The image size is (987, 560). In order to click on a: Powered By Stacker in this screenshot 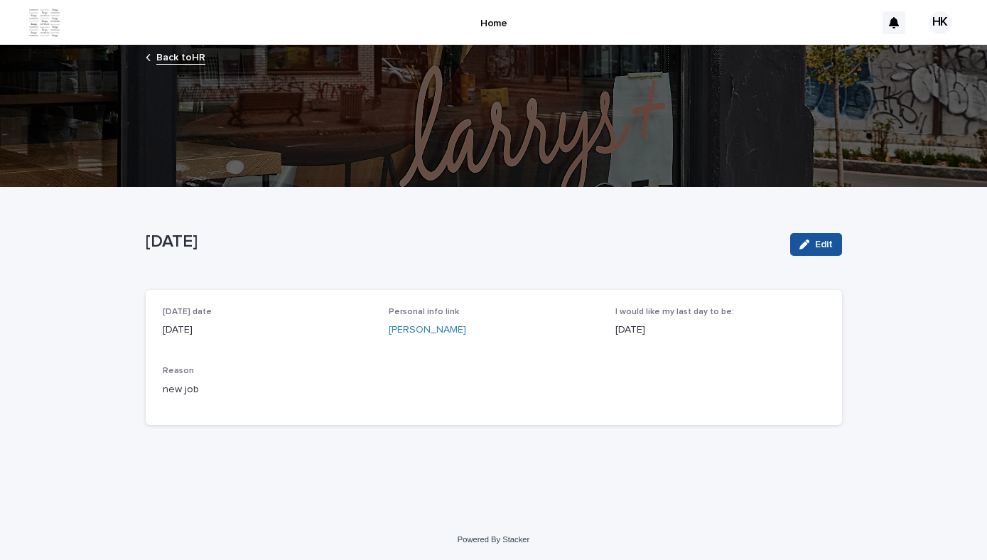, I will do `click(493, 539)`.